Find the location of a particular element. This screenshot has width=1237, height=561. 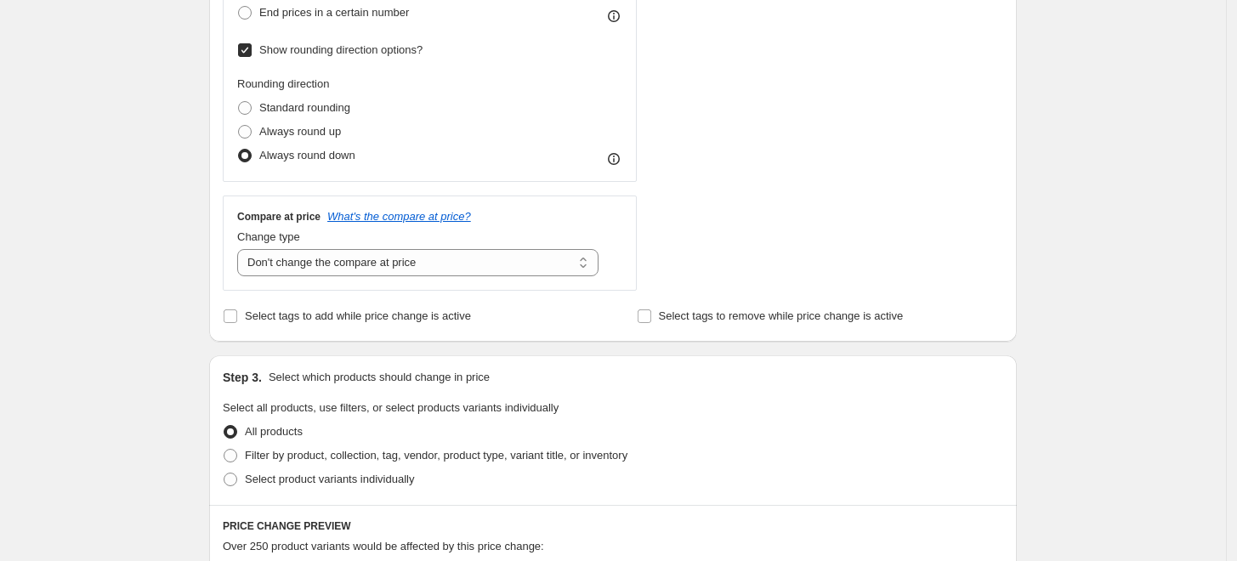

p: Select which products should change in price is located at coordinates (379, 377).